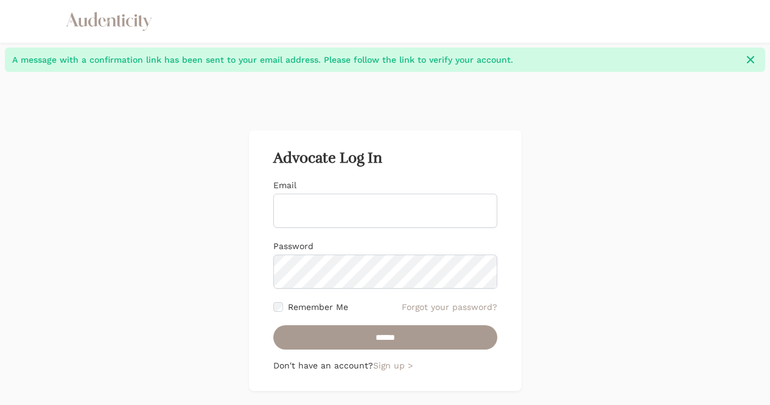 This screenshot has height=405, width=770. What do you see at coordinates (385, 365) in the screenshot?
I see `p: Don't have an account?` at bounding box center [385, 365].